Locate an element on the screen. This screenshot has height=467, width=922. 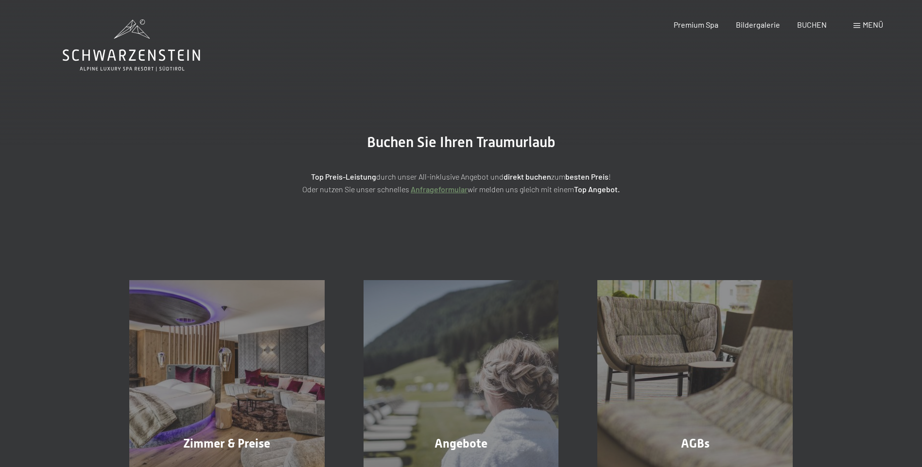
strong: Top Preis-Leistung is located at coordinates (344, 176).